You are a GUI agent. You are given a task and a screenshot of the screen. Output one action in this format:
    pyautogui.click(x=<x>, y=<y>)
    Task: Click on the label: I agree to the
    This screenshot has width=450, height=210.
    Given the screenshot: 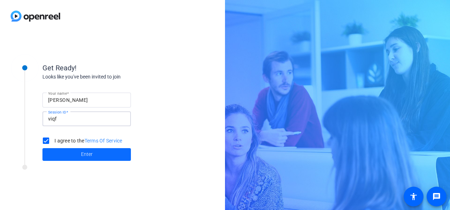 What is the action you would take?
    pyautogui.click(x=88, y=141)
    